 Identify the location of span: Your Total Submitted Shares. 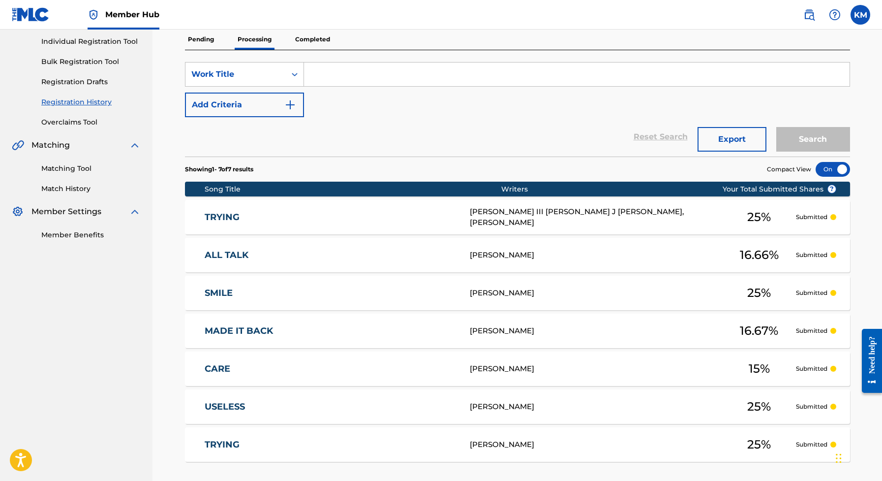
(779, 189).